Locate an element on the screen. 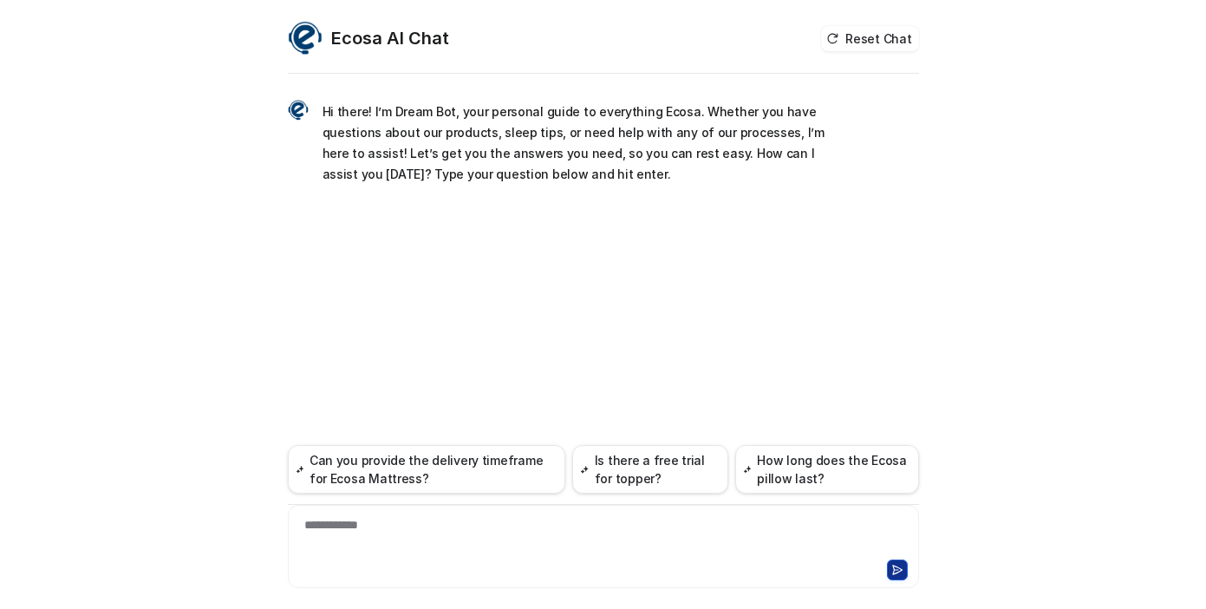 The height and width of the screenshot is (609, 1206). button: Can you provide the delivery timeframe for Ecosa Mattress? is located at coordinates (427, 469).